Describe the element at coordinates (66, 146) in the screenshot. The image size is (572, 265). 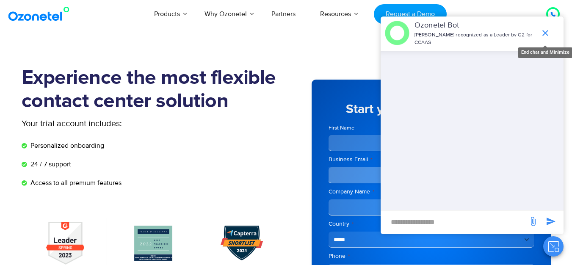
I see `span: Personalized onboarding` at that location.